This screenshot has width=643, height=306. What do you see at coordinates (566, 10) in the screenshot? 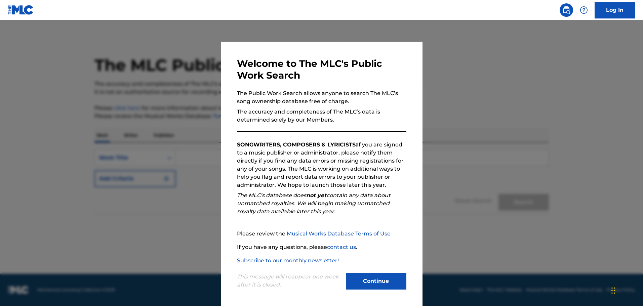
I see `a: Public Search` at bounding box center [566, 10].